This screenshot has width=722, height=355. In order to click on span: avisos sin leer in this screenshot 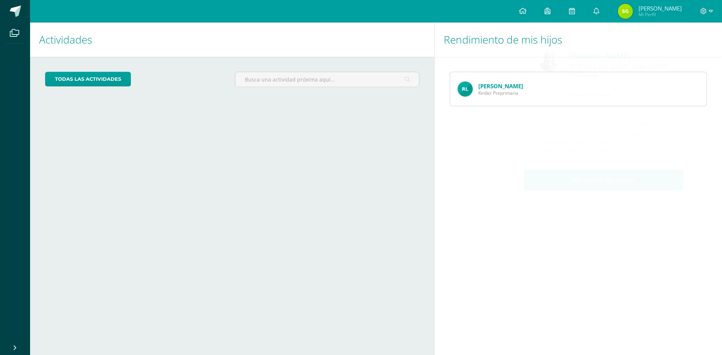, I will do `click(649, 32)`.